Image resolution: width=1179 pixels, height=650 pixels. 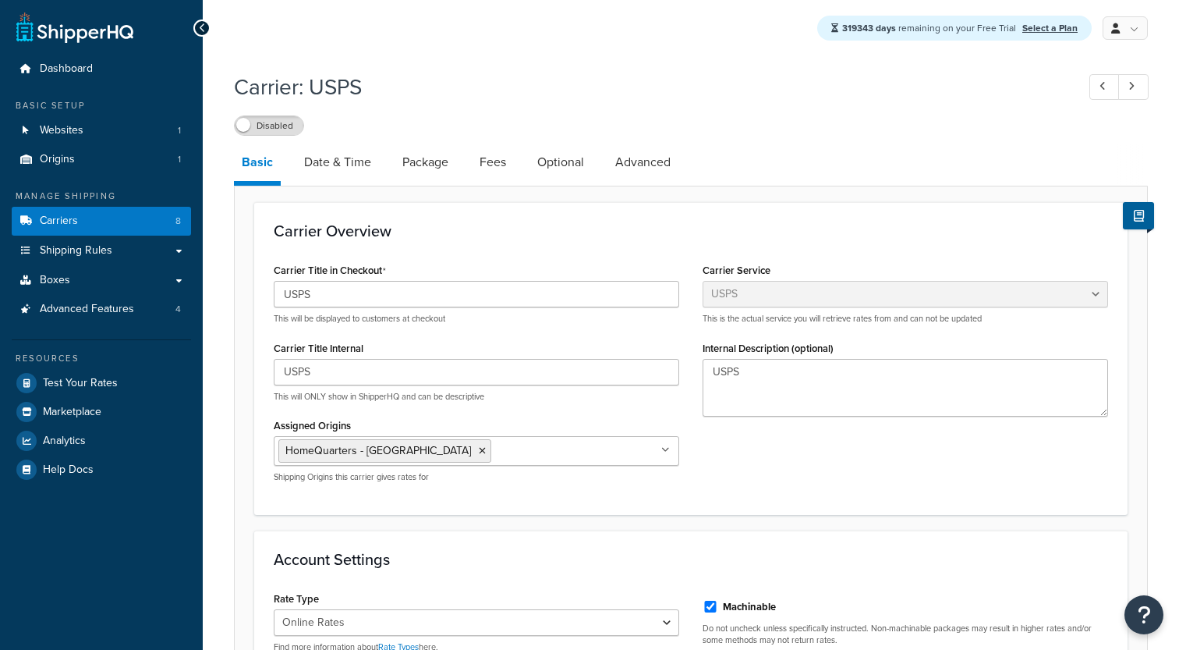 What do you see at coordinates (477, 396) in the screenshot?
I see `p: This will ONLY show in ShipperHQ and can be descriptive` at bounding box center [477, 396].